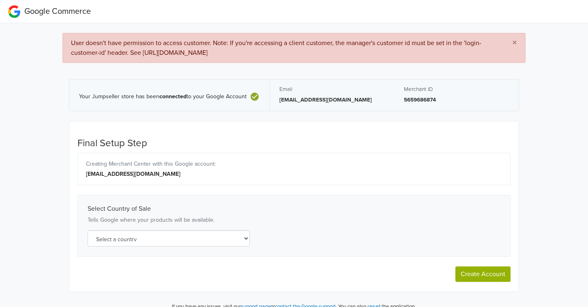 This screenshot has width=588, height=307. What do you see at coordinates (456, 89) in the screenshot?
I see `h5: Merchant ID` at bounding box center [456, 89].